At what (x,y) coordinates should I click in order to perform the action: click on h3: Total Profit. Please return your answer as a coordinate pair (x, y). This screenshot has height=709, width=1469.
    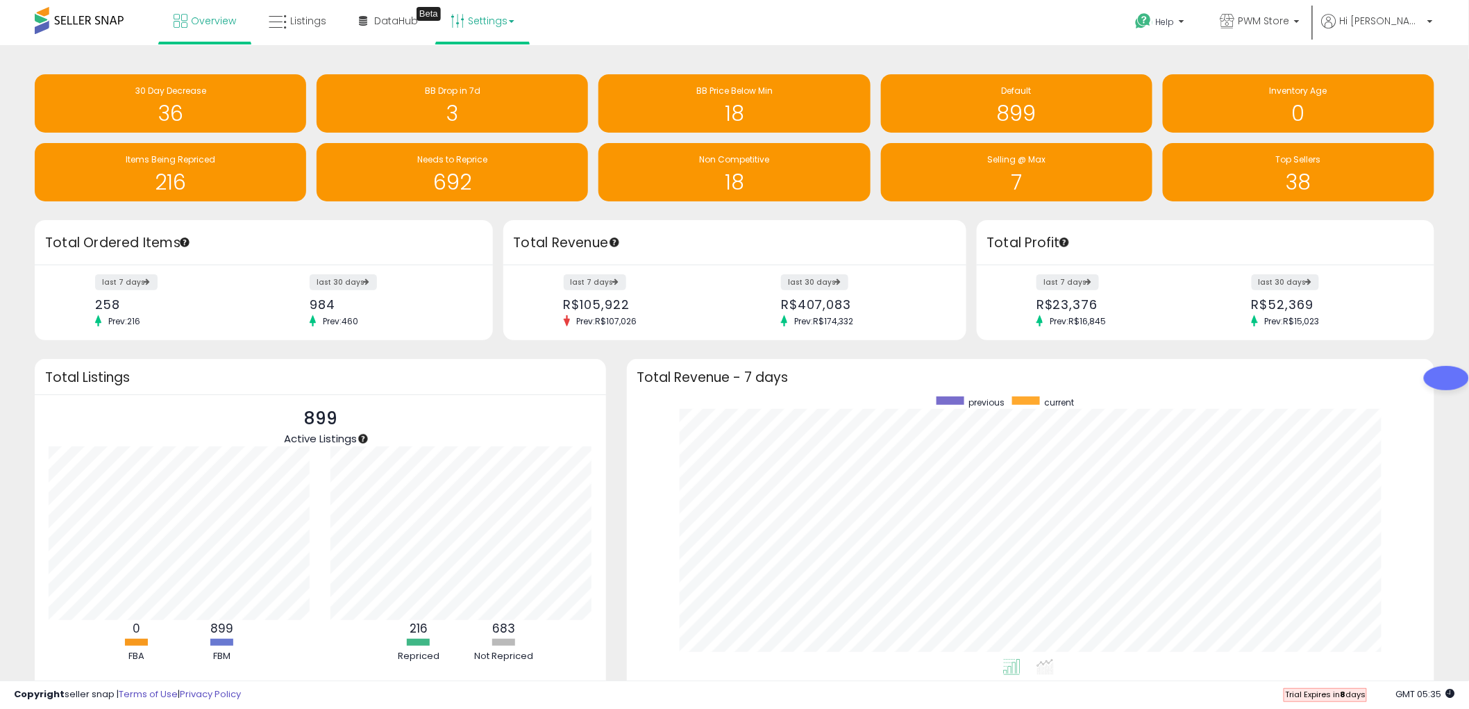
    Looking at the image, I should click on (1206, 243).